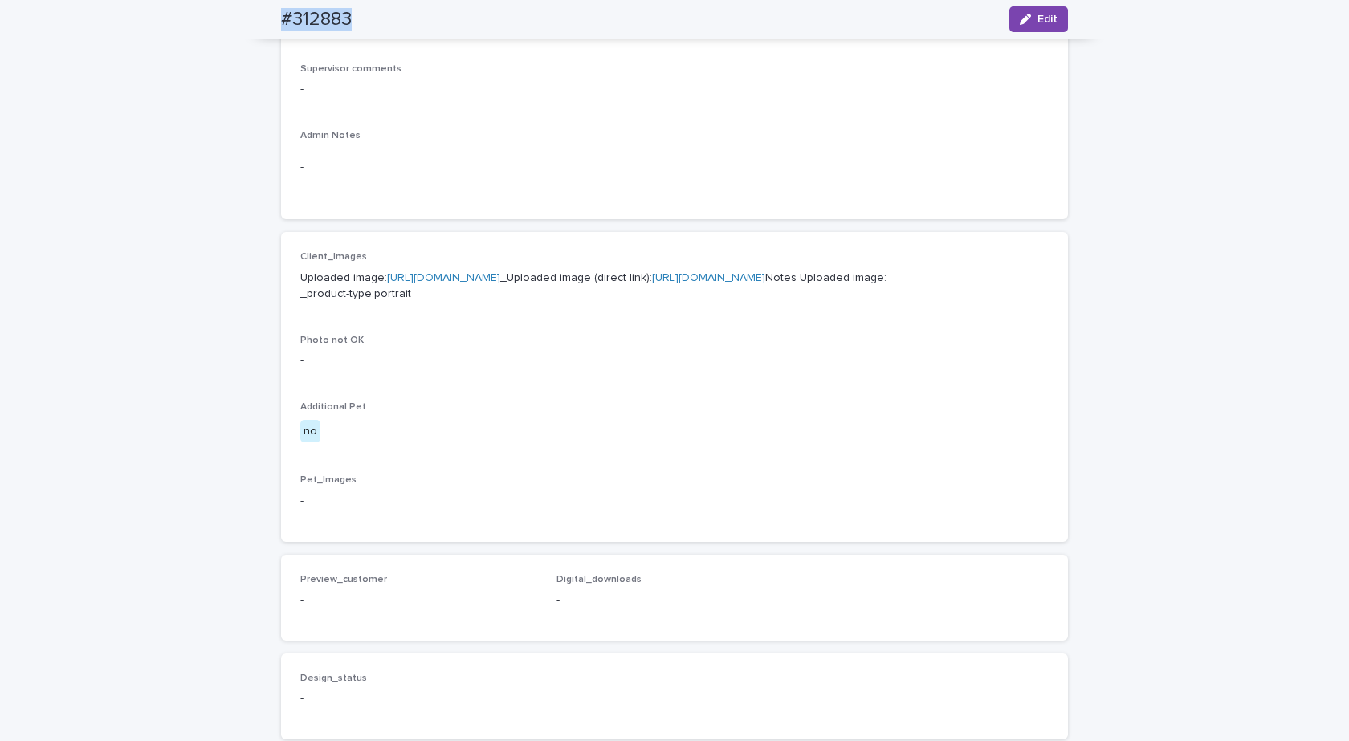  I want to click on div: no, so click(310, 431).